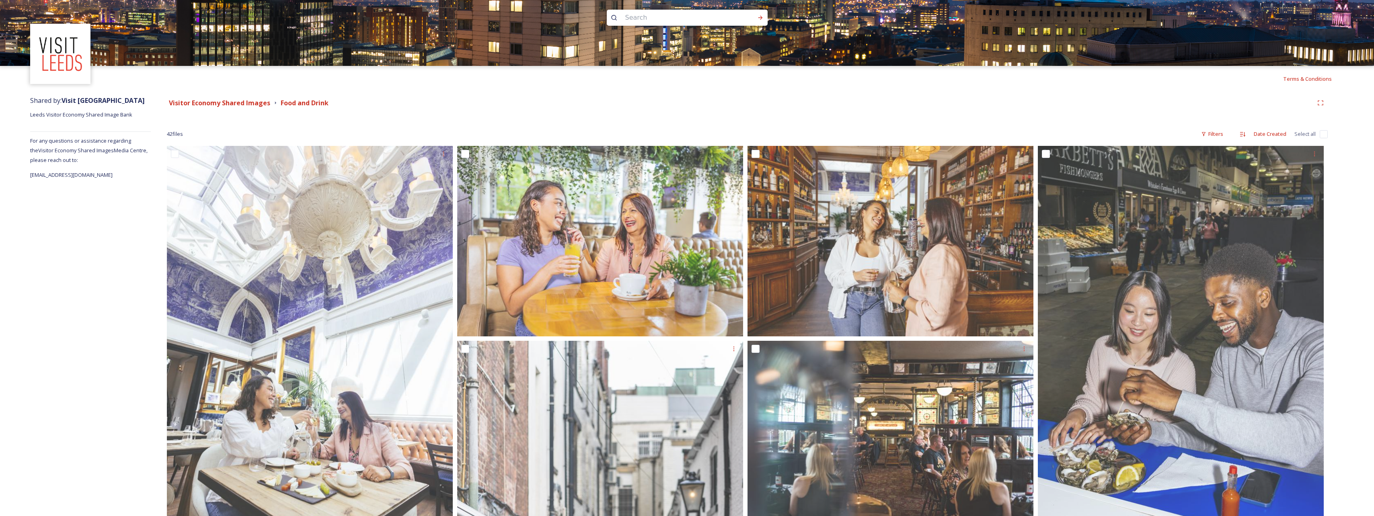 Image resolution: width=1374 pixels, height=516 pixels. Describe the element at coordinates (891, 241) in the screenshot. I see `img: IIberica-Drinks at the Bar-cTom Martin-Aug24_VL ONLY.jpg` at that location.